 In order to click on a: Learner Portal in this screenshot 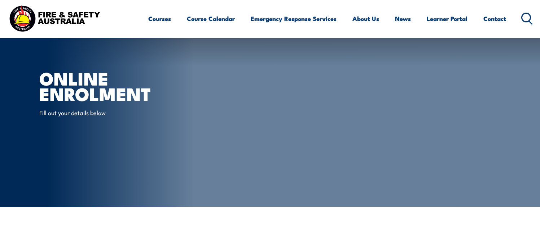, I will do `click(447, 18)`.